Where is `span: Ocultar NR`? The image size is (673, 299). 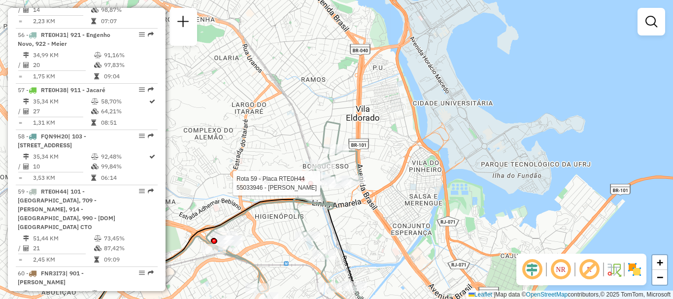
span: Ocultar NR is located at coordinates (560, 269).